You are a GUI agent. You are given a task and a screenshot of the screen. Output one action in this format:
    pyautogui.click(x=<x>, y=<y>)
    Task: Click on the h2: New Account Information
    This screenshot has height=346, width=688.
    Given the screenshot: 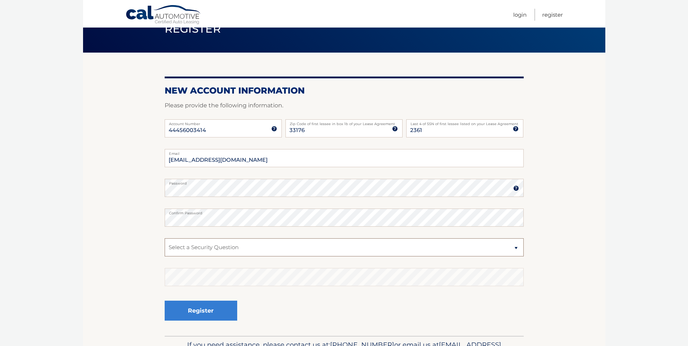 What is the action you would take?
    pyautogui.click(x=344, y=91)
    